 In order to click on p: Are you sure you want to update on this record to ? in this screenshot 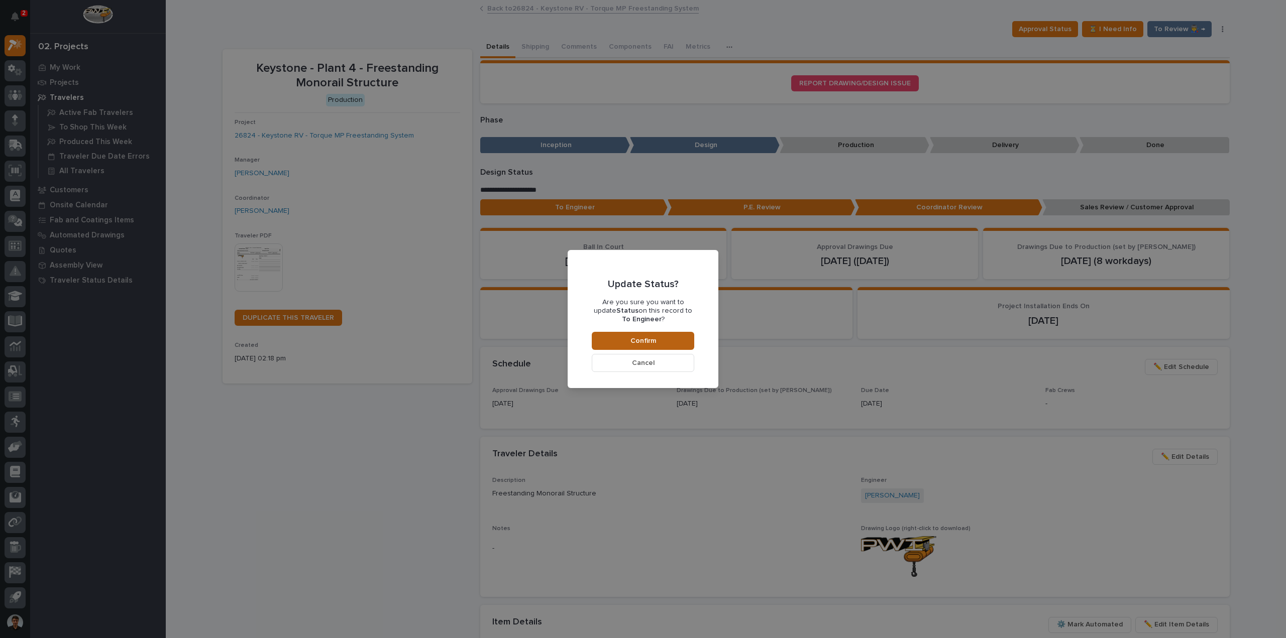, I will do `click(643, 311)`.